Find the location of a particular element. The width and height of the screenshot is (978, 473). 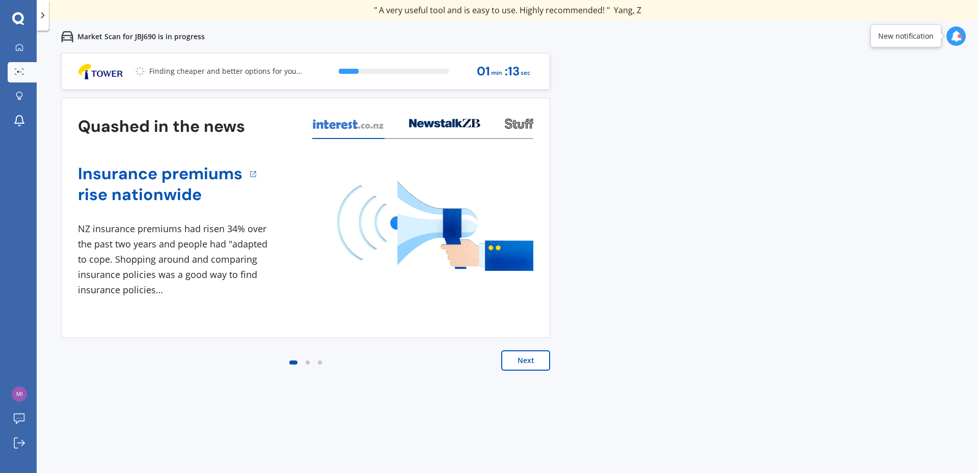

a: Insurance premiums is located at coordinates (160, 174).